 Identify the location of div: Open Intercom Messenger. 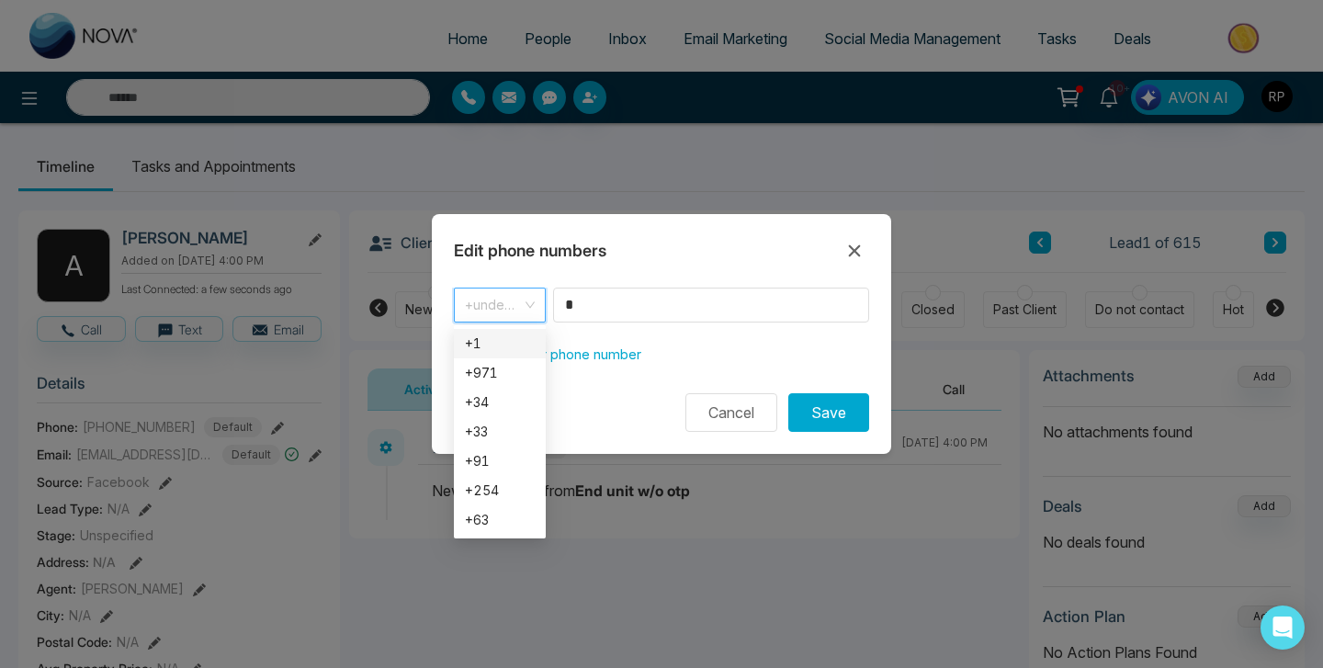
(1283, 627).